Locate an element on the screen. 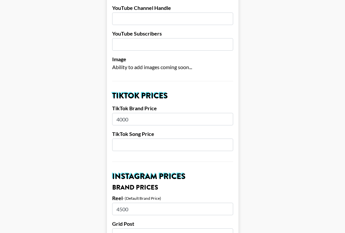  label: Image is located at coordinates (173, 59).